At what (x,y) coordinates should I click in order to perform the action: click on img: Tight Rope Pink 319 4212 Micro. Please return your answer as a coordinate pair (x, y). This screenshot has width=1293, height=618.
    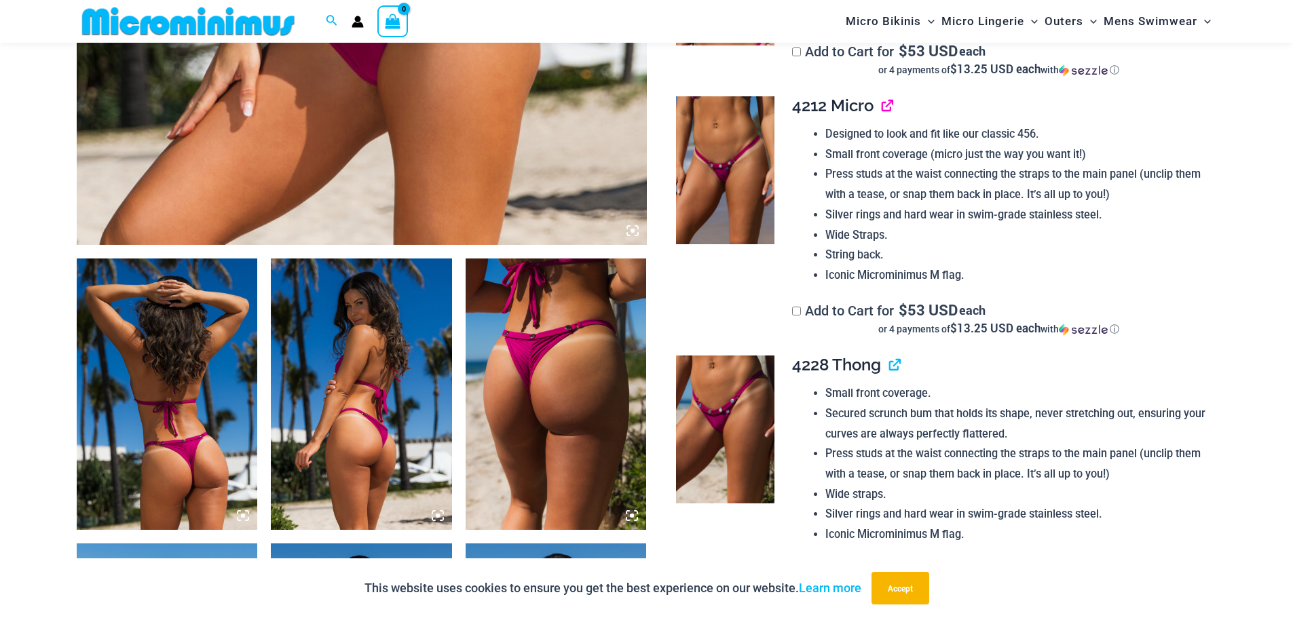
    Looking at the image, I should click on (725, 170).